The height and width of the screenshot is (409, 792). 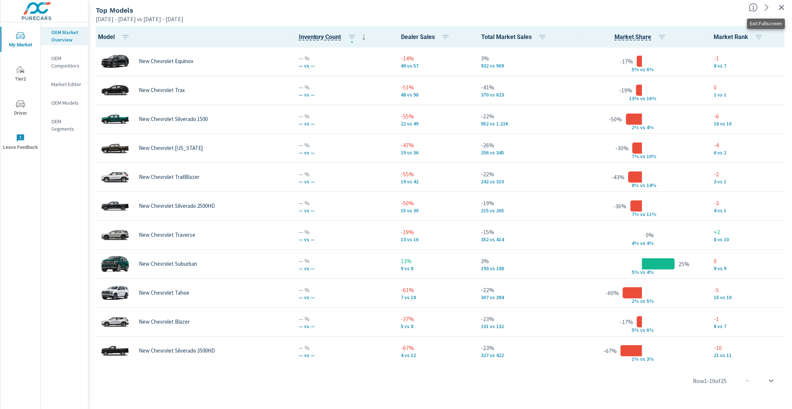 What do you see at coordinates (748, 297) in the screenshot?
I see `p: 15 vs 10` at bounding box center [748, 297].